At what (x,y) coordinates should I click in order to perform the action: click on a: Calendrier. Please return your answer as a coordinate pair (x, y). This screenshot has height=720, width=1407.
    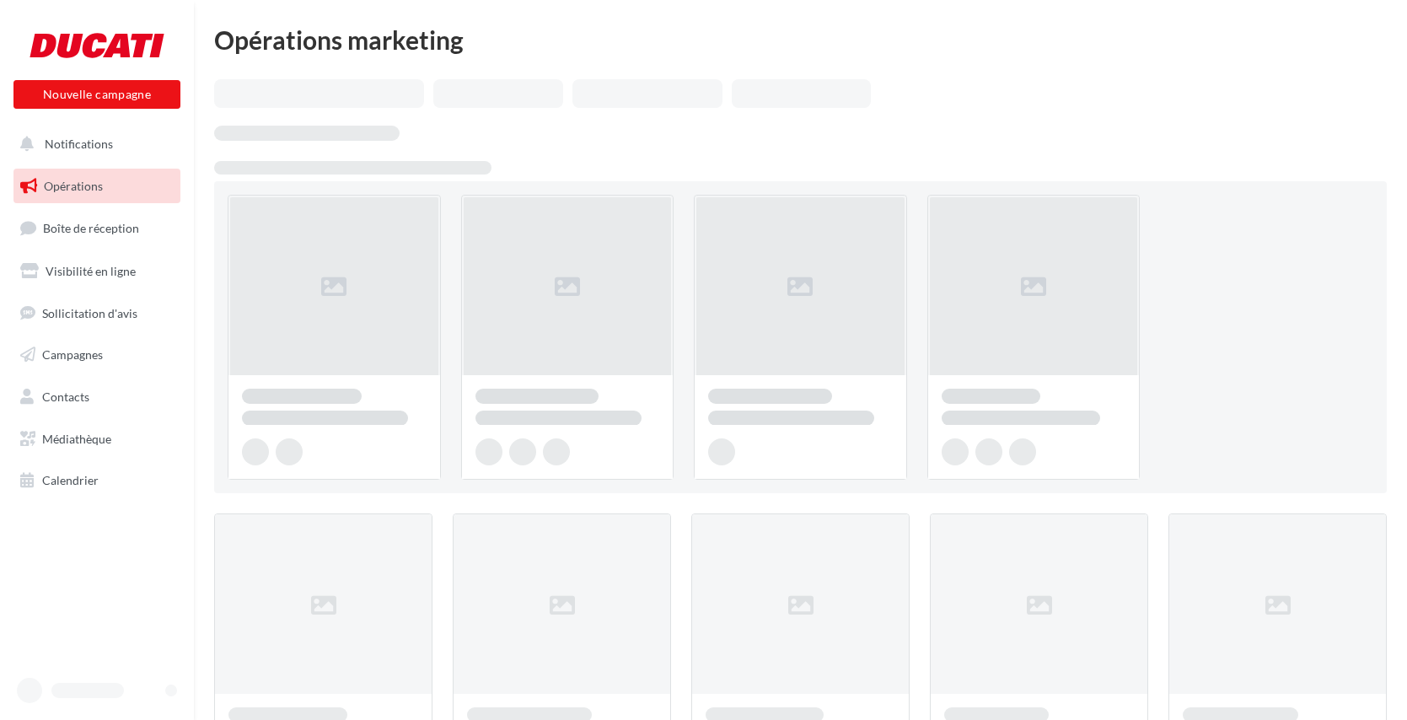
    Looking at the image, I should click on (97, 481).